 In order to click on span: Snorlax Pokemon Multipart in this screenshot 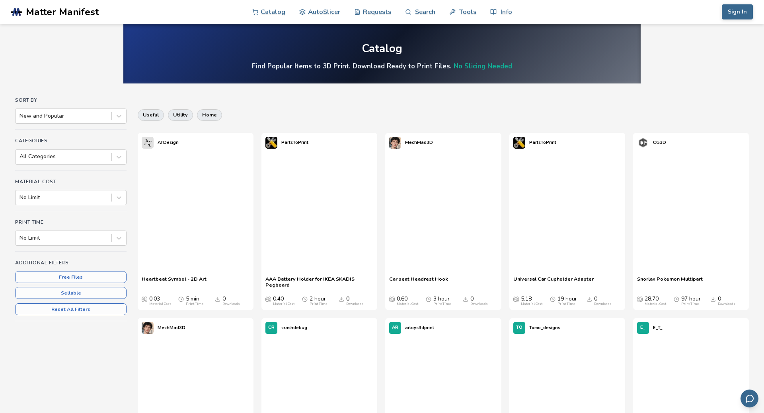, I will do `click(670, 282)`.